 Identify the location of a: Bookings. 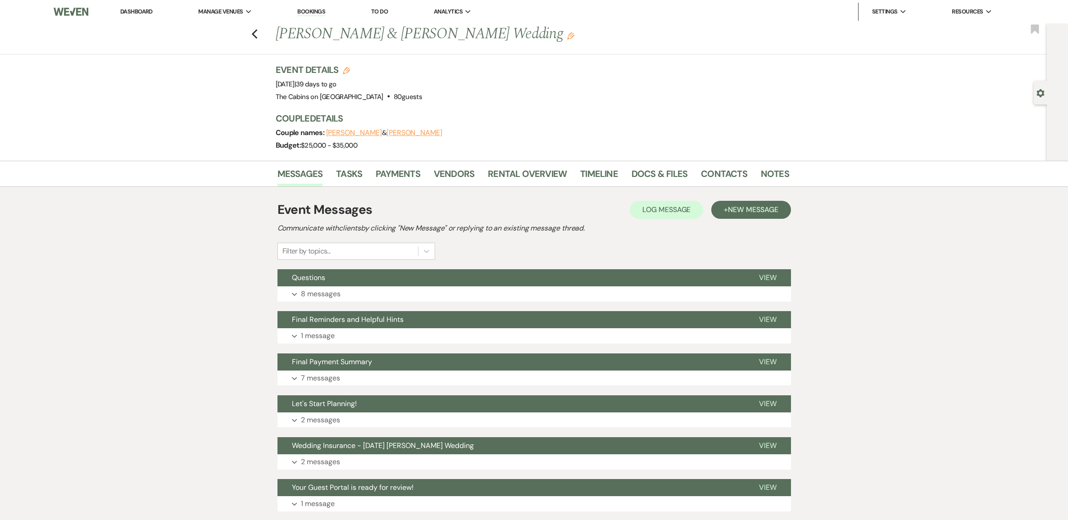
(311, 12).